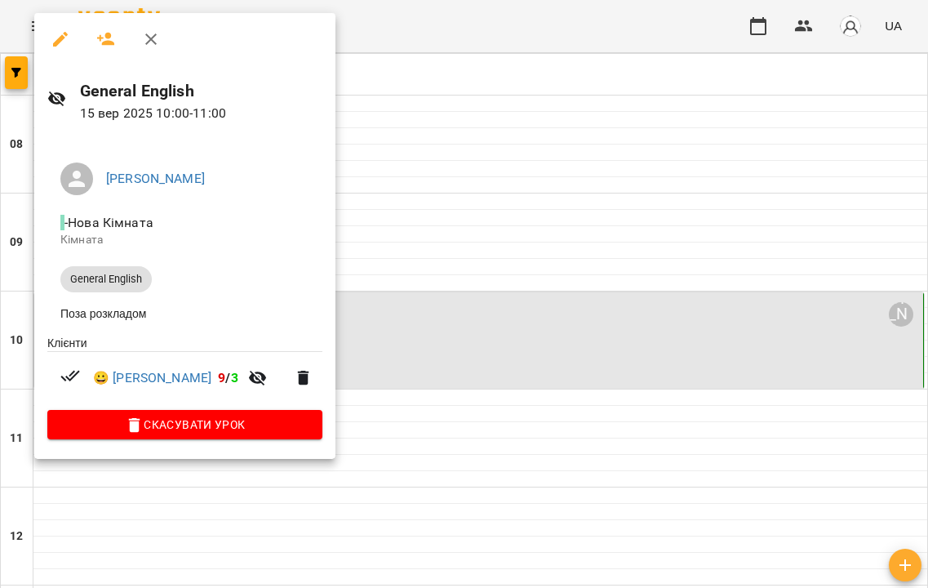 The image size is (928, 588). Describe the element at coordinates (185, 372) in the screenshot. I see `ul: Клієнти` at that location.